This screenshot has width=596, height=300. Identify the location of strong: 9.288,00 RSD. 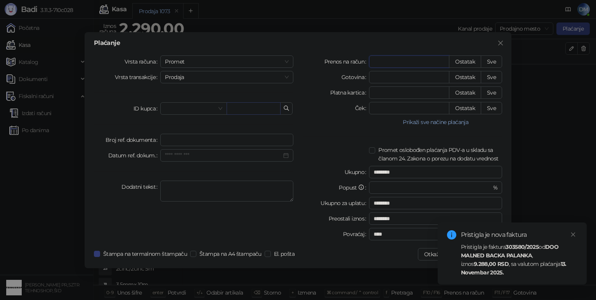
(491, 264).